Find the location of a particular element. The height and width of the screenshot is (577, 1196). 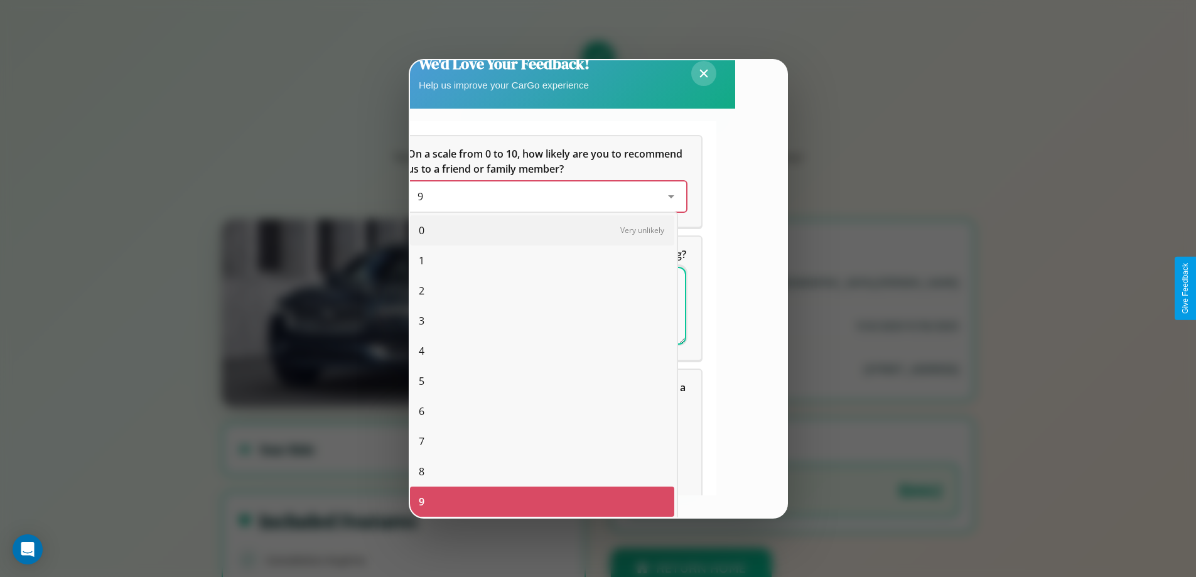

span: On a scale from 0 to 10, how likely are you to recommend us to a friend or family member? is located at coordinates (546, 161).